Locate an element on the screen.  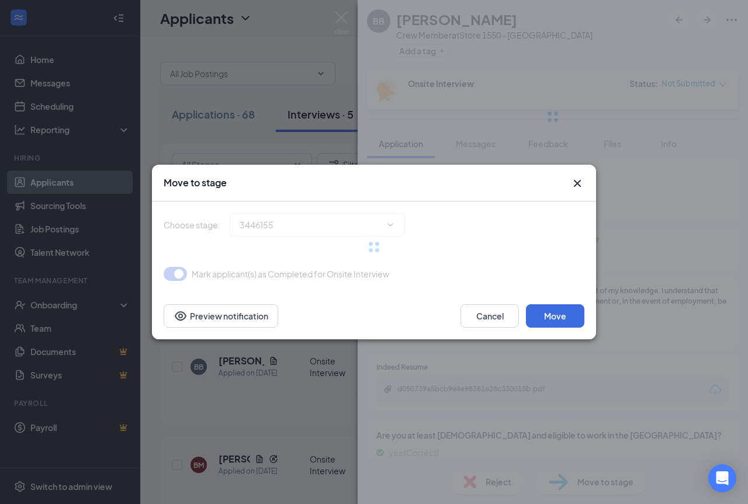
svg: Eye is located at coordinates (181, 316).